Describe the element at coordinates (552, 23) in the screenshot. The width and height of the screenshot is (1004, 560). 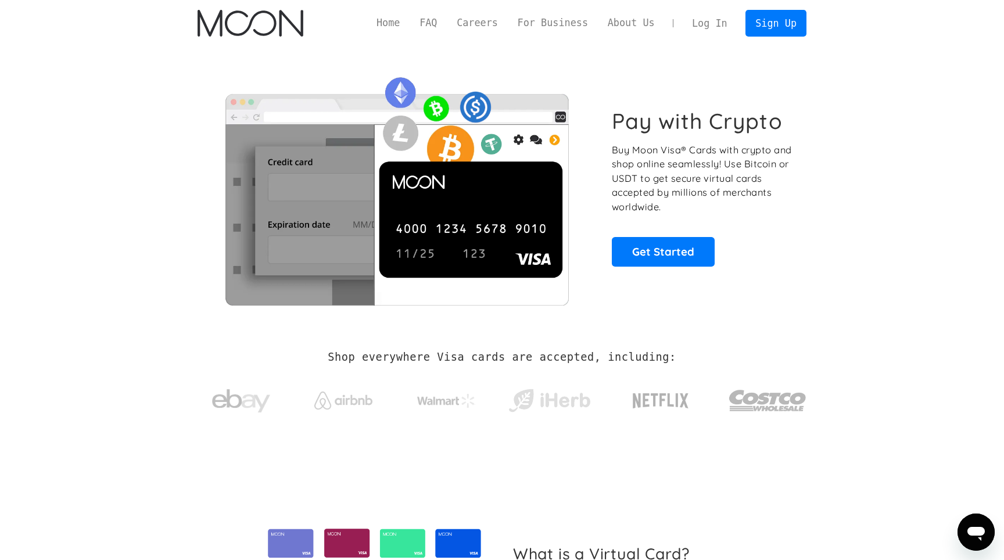
I see `a: For Business` at that location.